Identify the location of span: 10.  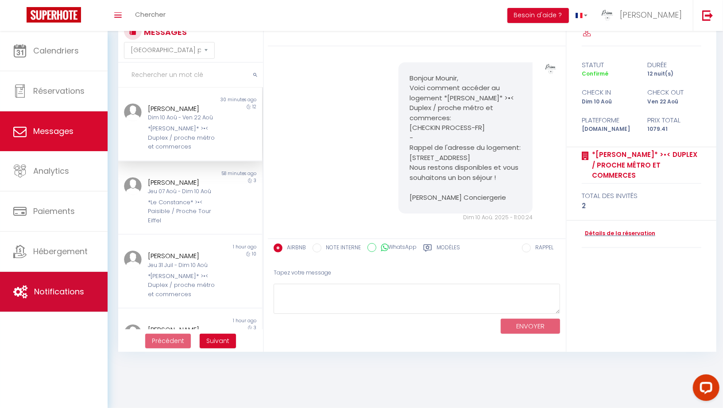
(254, 254).